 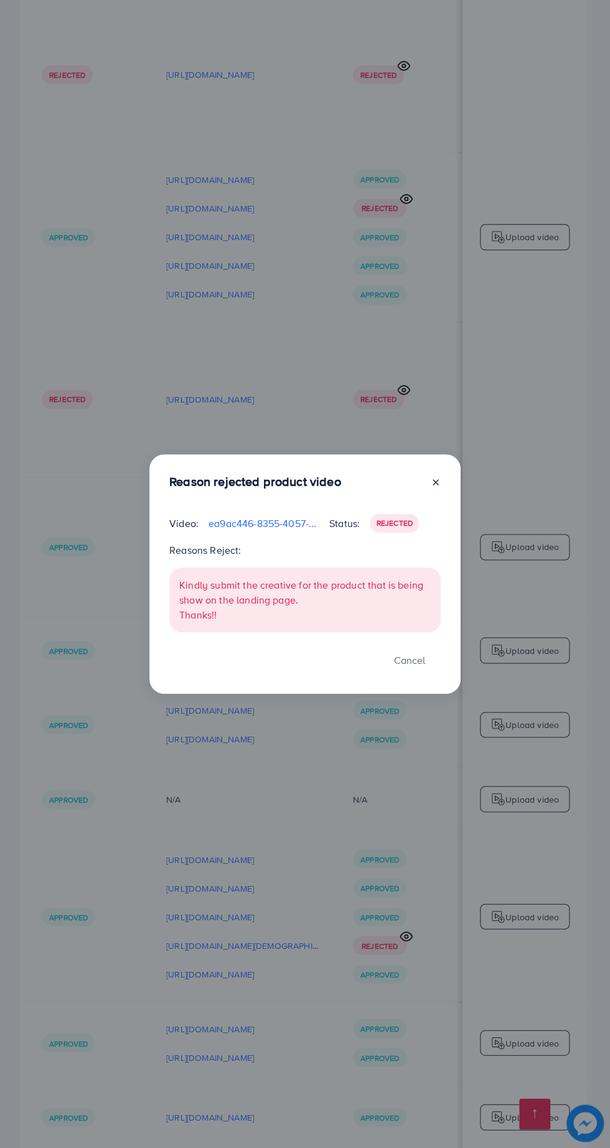 I want to click on p: Video:, so click(x=184, y=523).